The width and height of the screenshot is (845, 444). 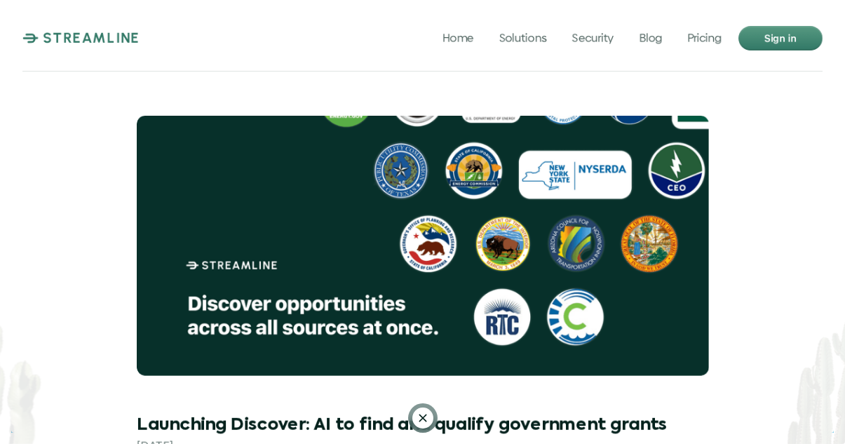 What do you see at coordinates (781, 38) in the screenshot?
I see `a: Sign in` at bounding box center [781, 38].